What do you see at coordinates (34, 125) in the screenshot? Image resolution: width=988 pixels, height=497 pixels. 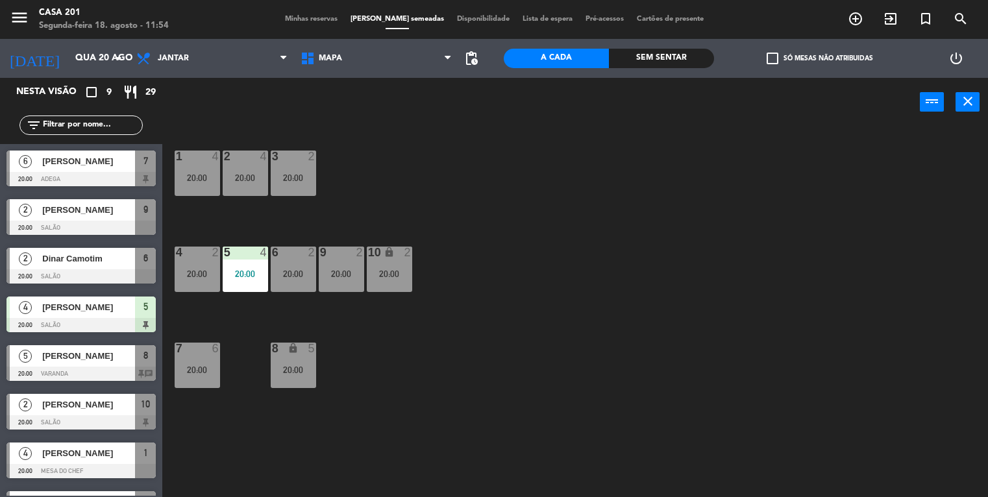 I see `i: filter_list` at bounding box center [34, 125].